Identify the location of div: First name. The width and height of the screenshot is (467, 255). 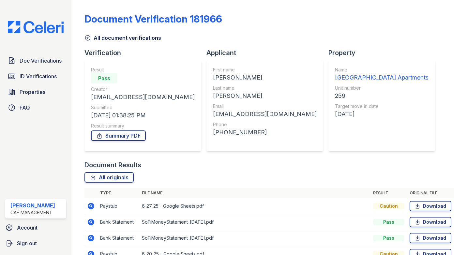
(265, 70).